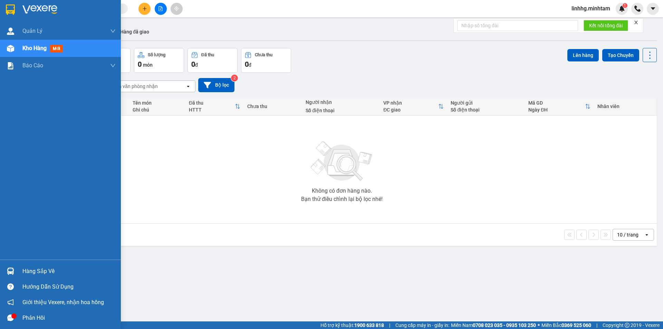 The width and height of the screenshot is (663, 329). What do you see at coordinates (134, 86) in the screenshot?
I see `div: Chọn văn phòng nhận` at bounding box center [134, 86].